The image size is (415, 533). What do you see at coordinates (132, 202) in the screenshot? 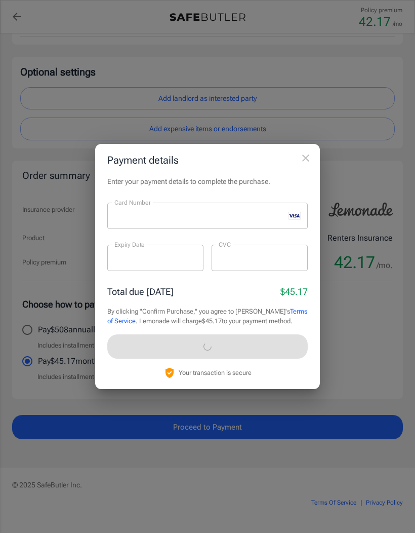
I see `label: Card Number` at bounding box center [132, 202].